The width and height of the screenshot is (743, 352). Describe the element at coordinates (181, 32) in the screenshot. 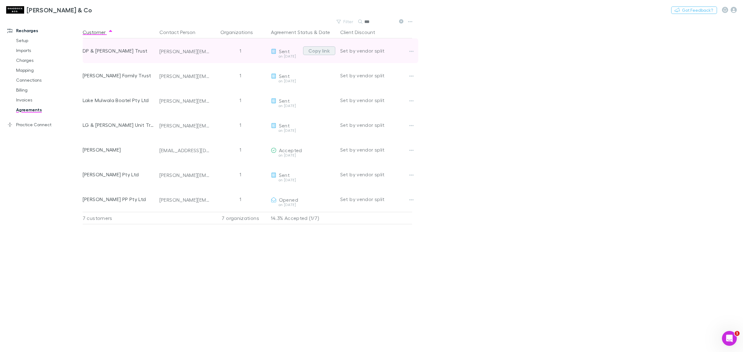

I see `button: Contact Person` at that location.